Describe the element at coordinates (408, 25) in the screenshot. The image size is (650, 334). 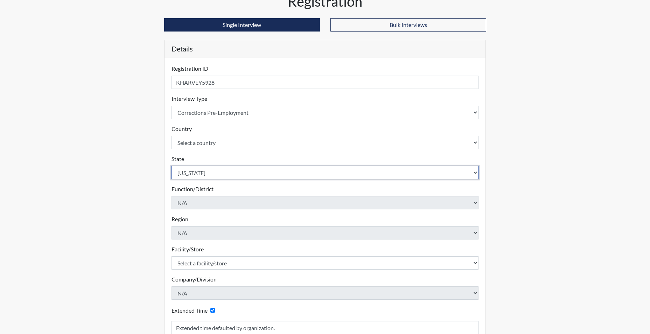
I see `button: Bulk Interviews` at that location.